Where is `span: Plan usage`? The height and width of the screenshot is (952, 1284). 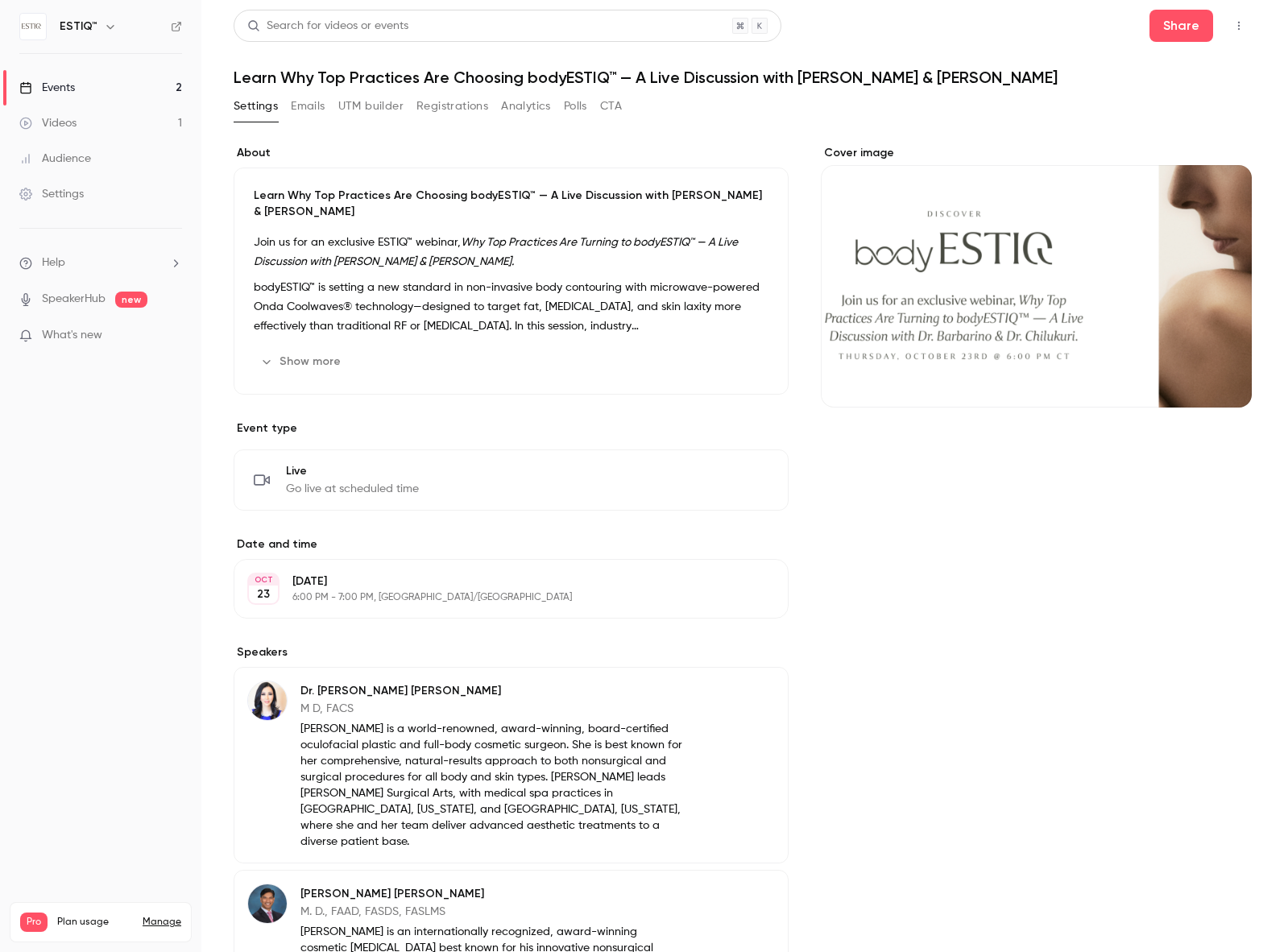 span: Plan usage is located at coordinates (95, 922).